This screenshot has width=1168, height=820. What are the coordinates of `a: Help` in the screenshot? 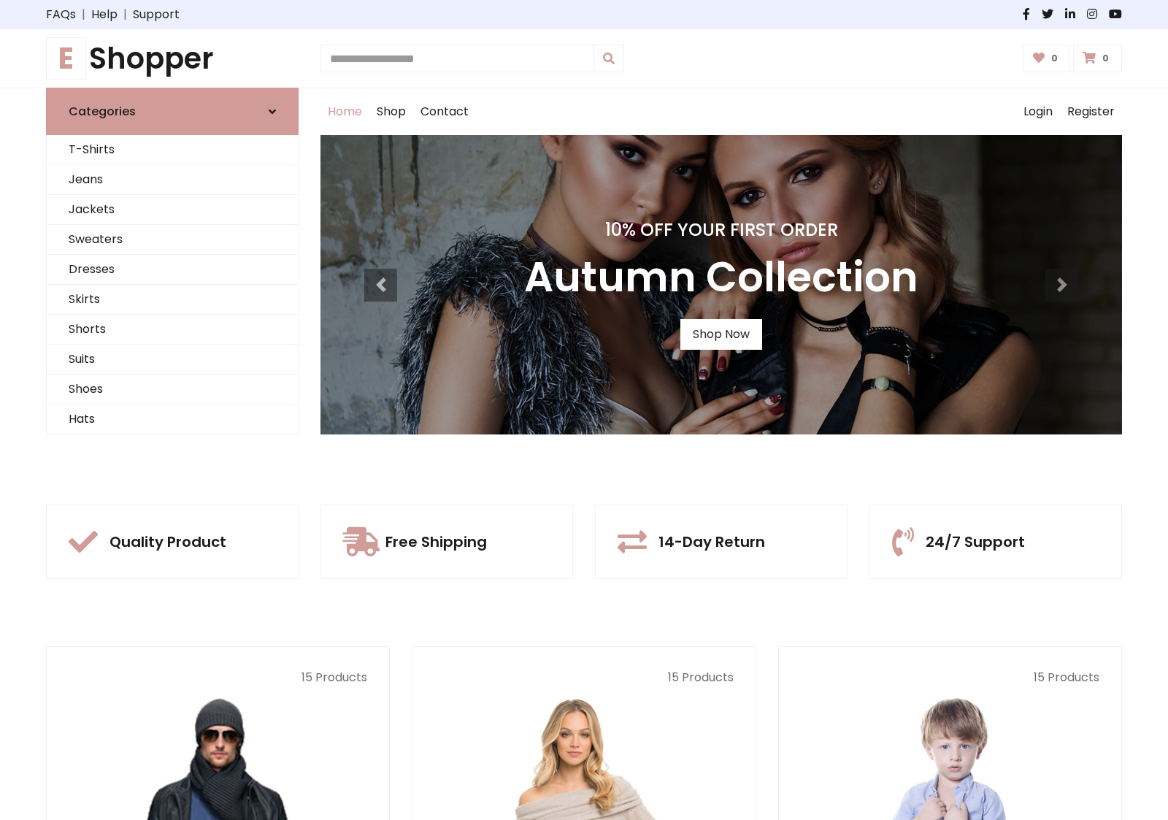 It's located at (104, 15).